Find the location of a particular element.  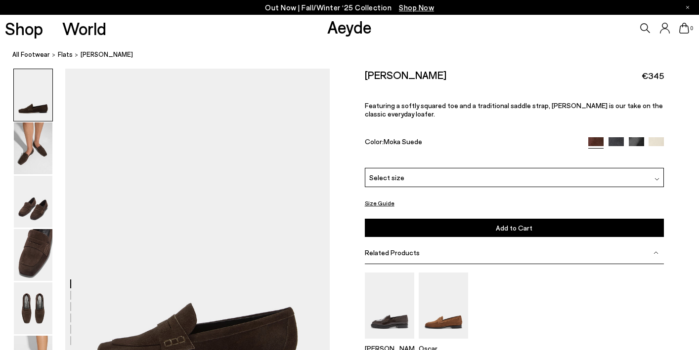

span: flats is located at coordinates (65, 54).